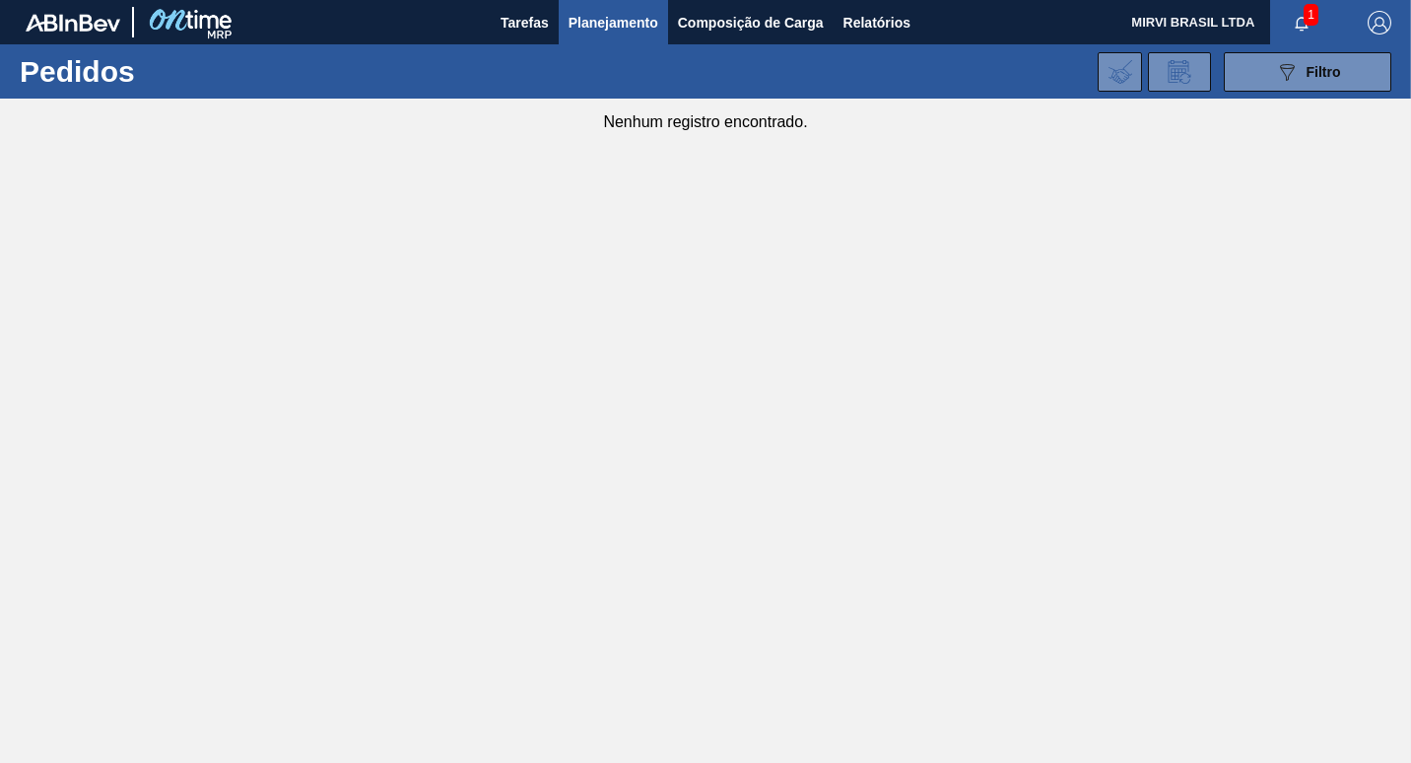 The image size is (1411, 763). What do you see at coordinates (1380, 23) in the screenshot?
I see `img: Logout` at bounding box center [1380, 23].